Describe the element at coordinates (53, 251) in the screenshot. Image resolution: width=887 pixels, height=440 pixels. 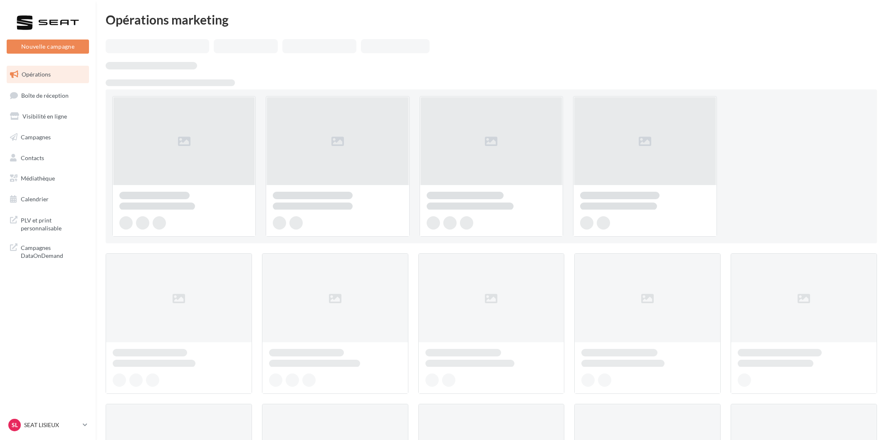
I see `span: Campagnes DataOnDemand` at that location.